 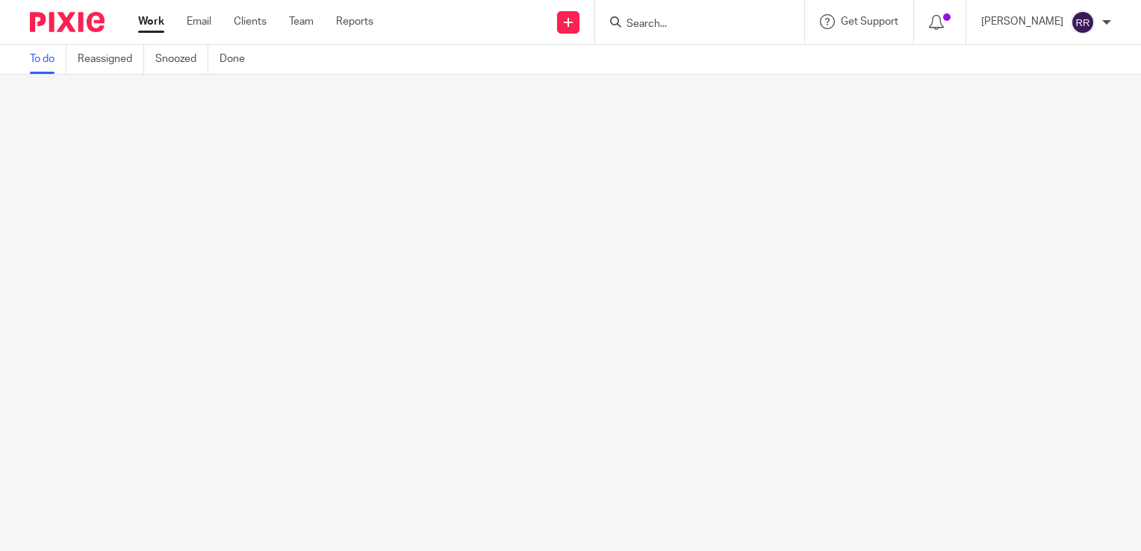 What do you see at coordinates (182, 59) in the screenshot?
I see `a: Snoozed` at bounding box center [182, 59].